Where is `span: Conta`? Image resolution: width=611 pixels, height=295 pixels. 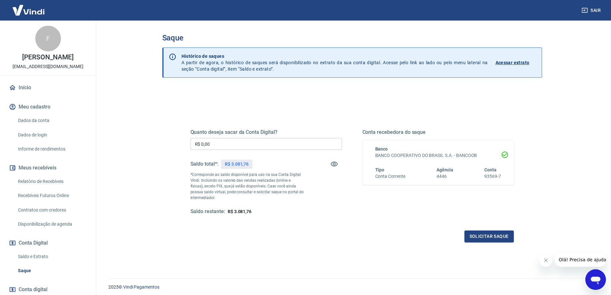 span: Conta is located at coordinates (491, 170).